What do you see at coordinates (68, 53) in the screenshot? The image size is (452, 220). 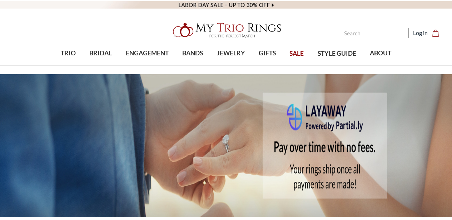 I see `a: TRIO` at bounding box center [68, 53].